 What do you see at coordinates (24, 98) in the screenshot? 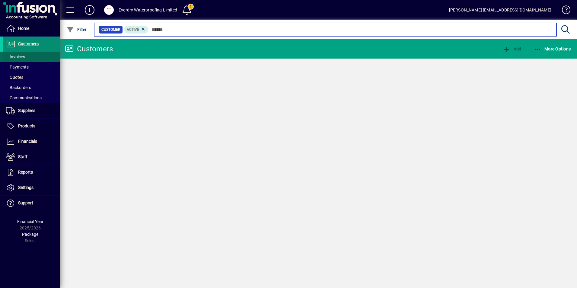
I see `span: Communications` at bounding box center [24, 98].